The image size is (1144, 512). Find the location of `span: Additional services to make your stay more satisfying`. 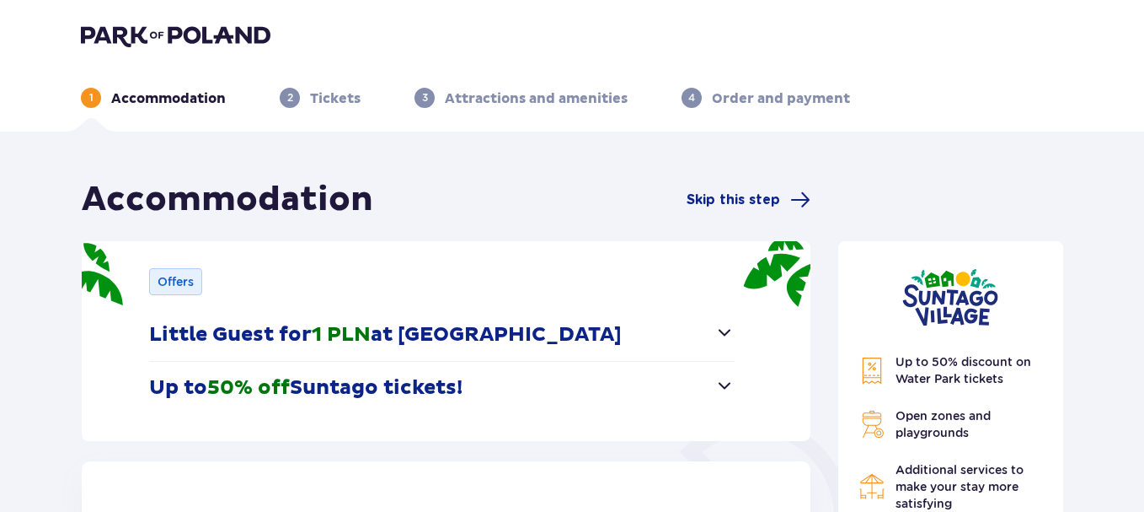

span: Additional services to make your stay more satisfying is located at coordinates (960, 486).